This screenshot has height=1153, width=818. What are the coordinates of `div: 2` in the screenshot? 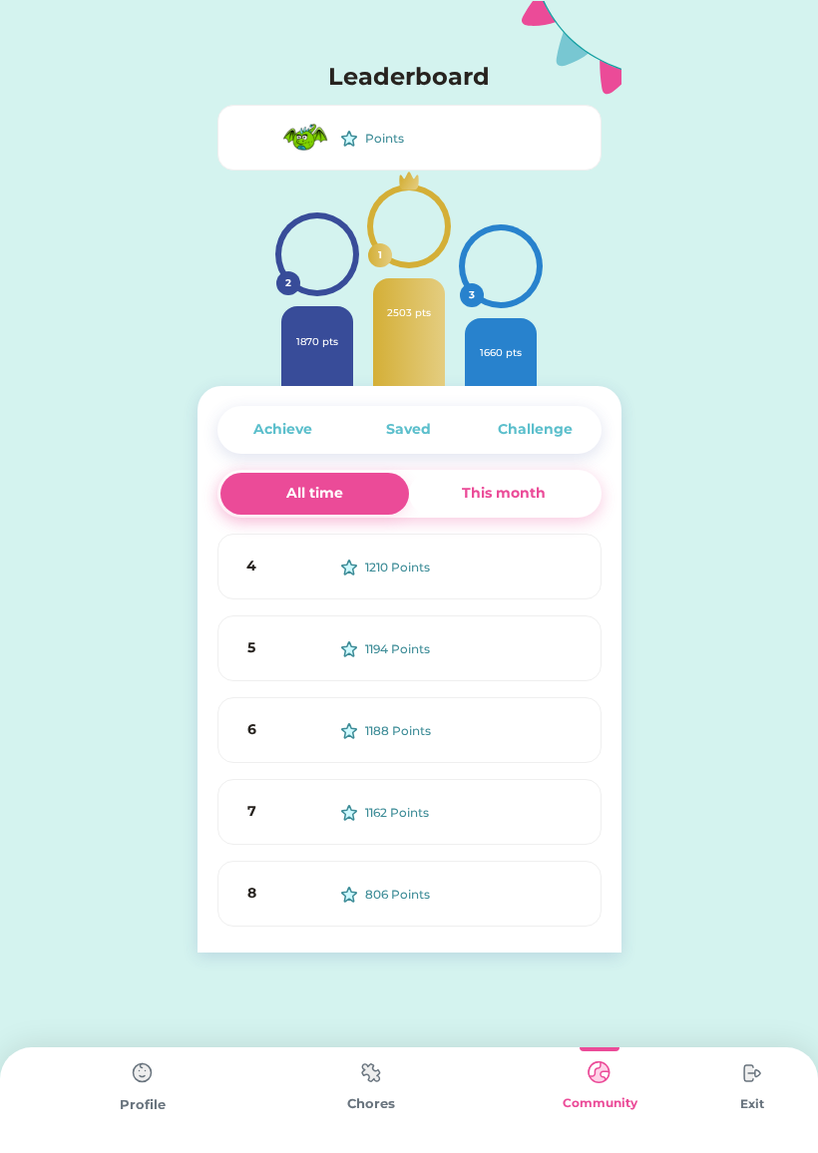 It's located at (288, 282).